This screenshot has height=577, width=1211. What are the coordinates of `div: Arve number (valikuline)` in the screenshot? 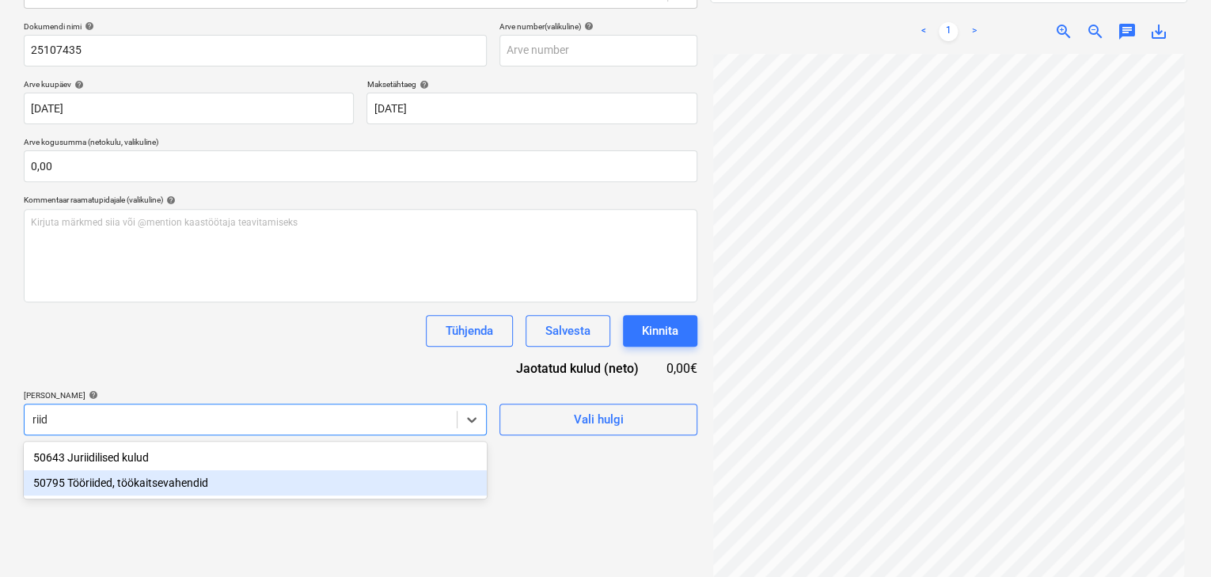 It's located at (598, 26).